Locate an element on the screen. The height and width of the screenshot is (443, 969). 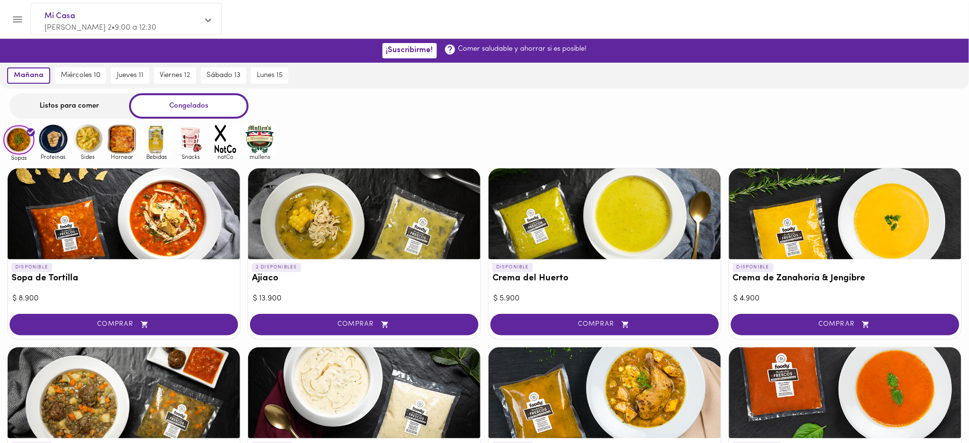
button: sábado 13 is located at coordinates (223, 76).